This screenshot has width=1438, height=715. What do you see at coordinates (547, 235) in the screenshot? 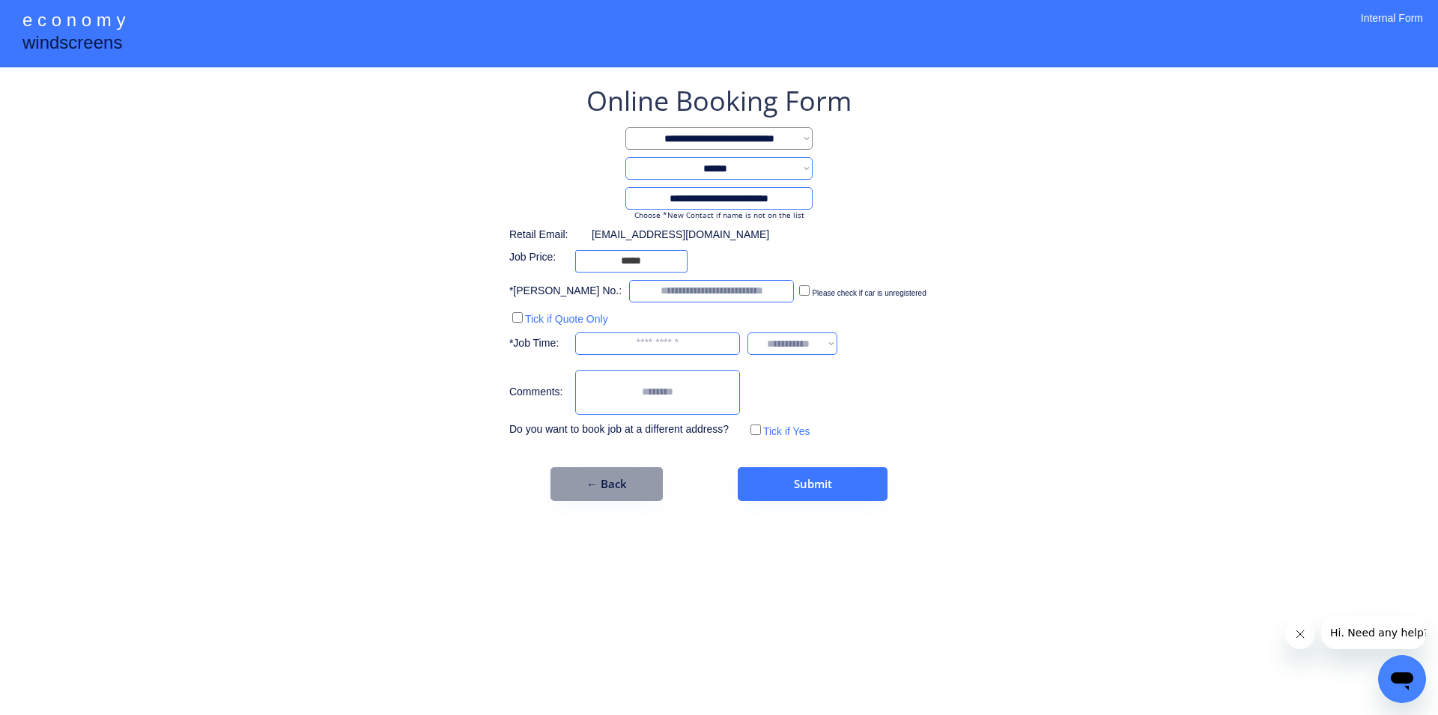
I see `div: Retail Email:` at bounding box center [547, 235].